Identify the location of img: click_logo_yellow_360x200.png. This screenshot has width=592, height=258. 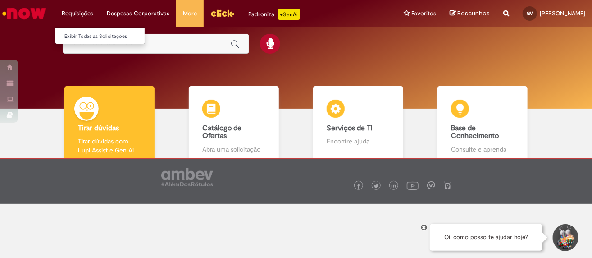
(223, 13).